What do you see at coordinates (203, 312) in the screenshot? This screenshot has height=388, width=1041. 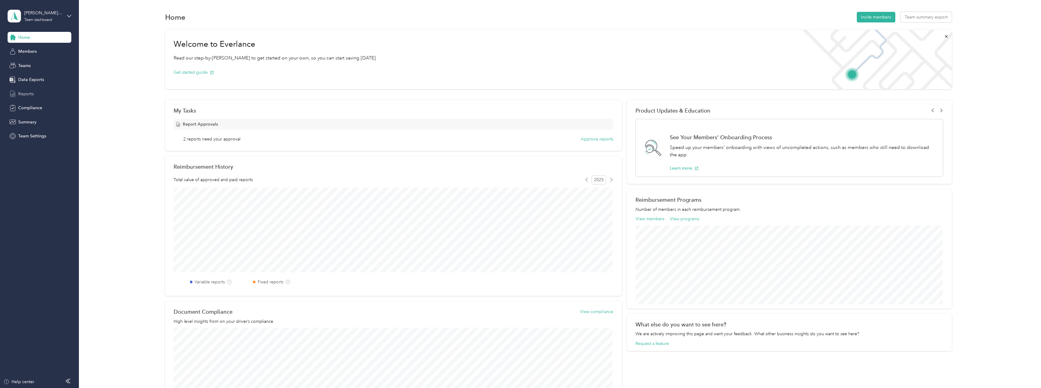 I see `h2: Document Compliance` at bounding box center [203, 312].